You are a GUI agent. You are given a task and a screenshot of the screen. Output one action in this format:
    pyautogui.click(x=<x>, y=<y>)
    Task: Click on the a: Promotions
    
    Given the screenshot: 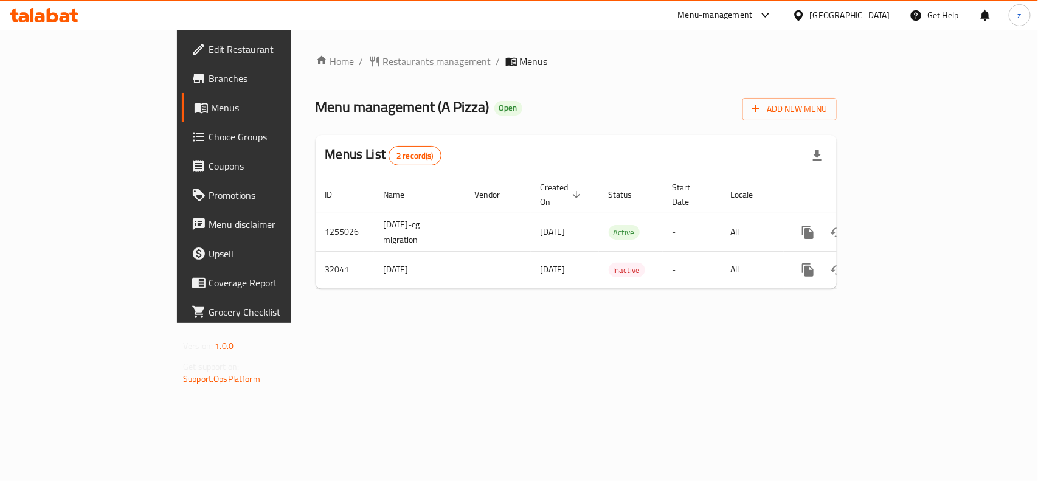 What is the action you would take?
    pyautogui.click(x=266, y=195)
    